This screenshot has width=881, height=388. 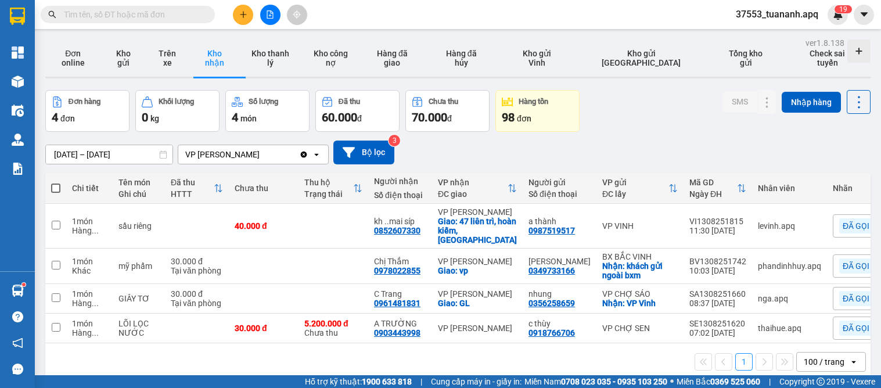 What do you see at coordinates (400, 261) in the screenshot?
I see `div: Chị Thắm` at bounding box center [400, 261].